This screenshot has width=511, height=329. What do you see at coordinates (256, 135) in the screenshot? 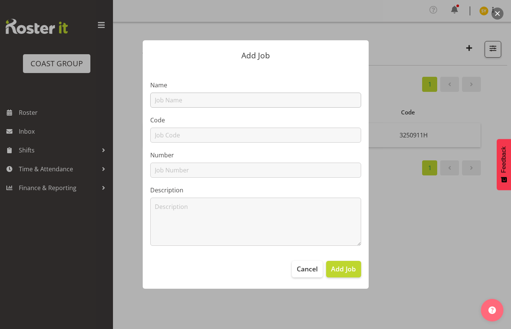
I see `input: Job Code` at bounding box center [256, 135].